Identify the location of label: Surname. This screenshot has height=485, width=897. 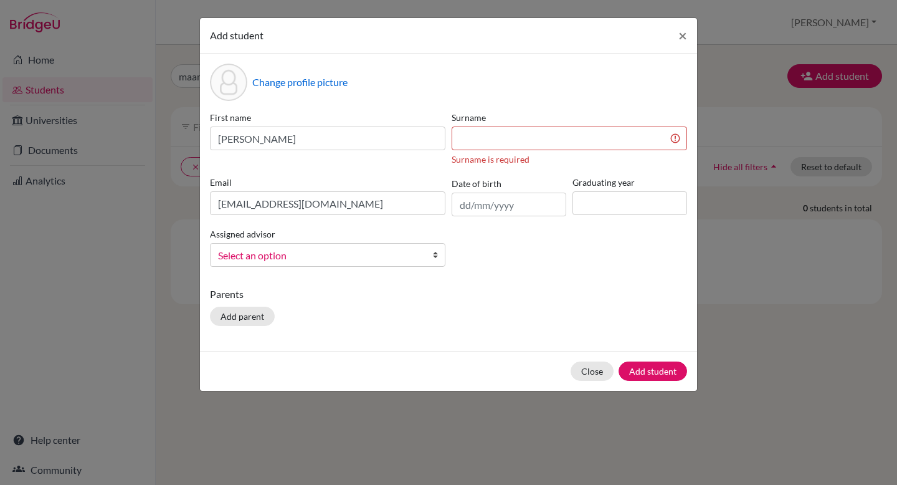
(570, 117).